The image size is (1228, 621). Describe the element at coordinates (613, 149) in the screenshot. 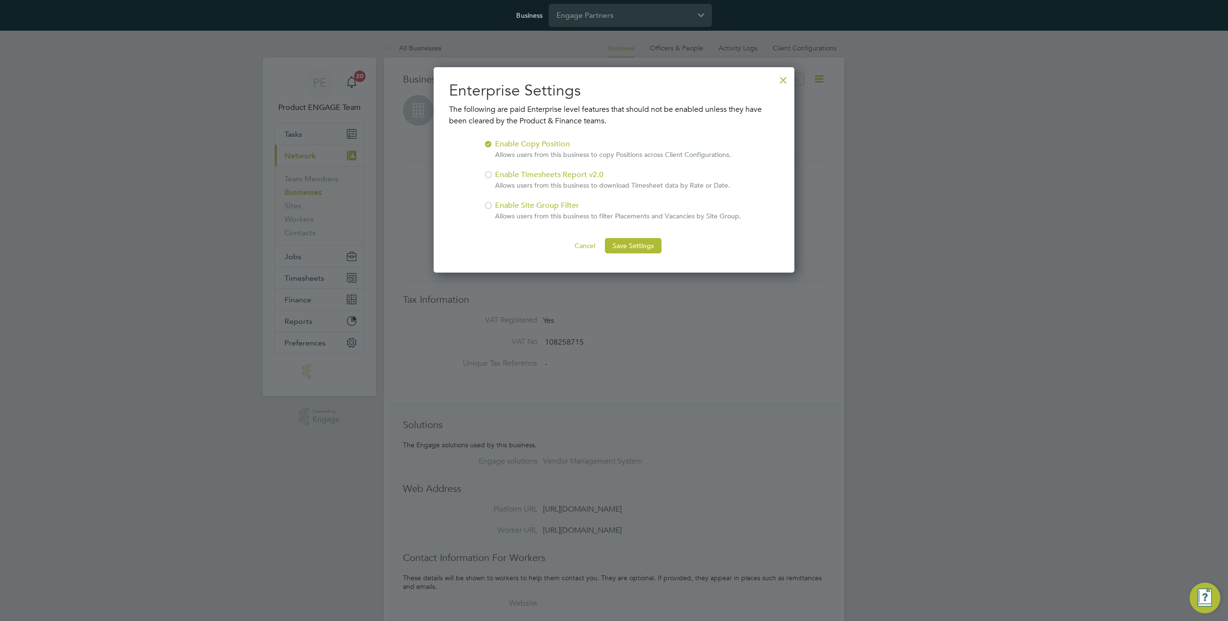

I see `div: Enable Copy Position` at that location.